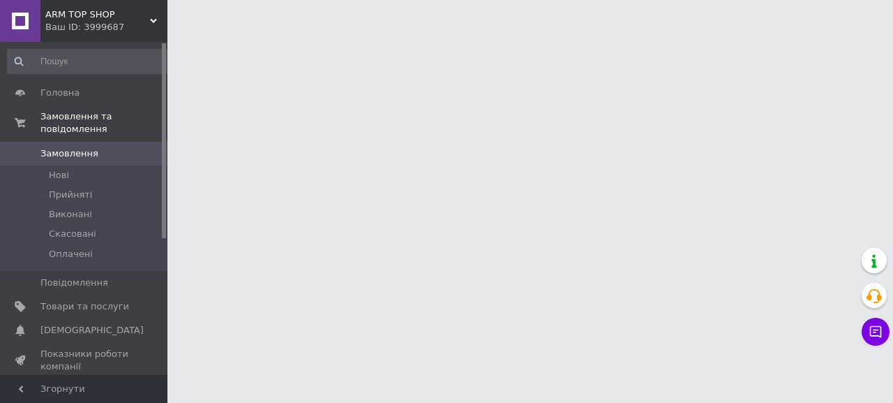  What do you see at coordinates (104, 123) in the screenshot?
I see `span: Замовлення та повідомлення` at bounding box center [104, 123].